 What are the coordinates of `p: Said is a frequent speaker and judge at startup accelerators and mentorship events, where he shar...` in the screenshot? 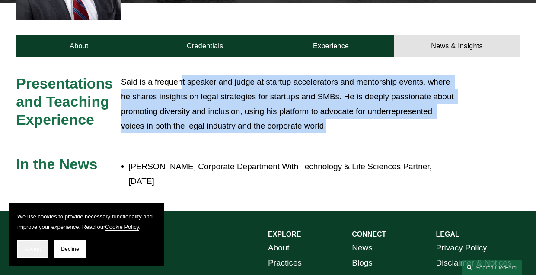 It's located at (289, 104).